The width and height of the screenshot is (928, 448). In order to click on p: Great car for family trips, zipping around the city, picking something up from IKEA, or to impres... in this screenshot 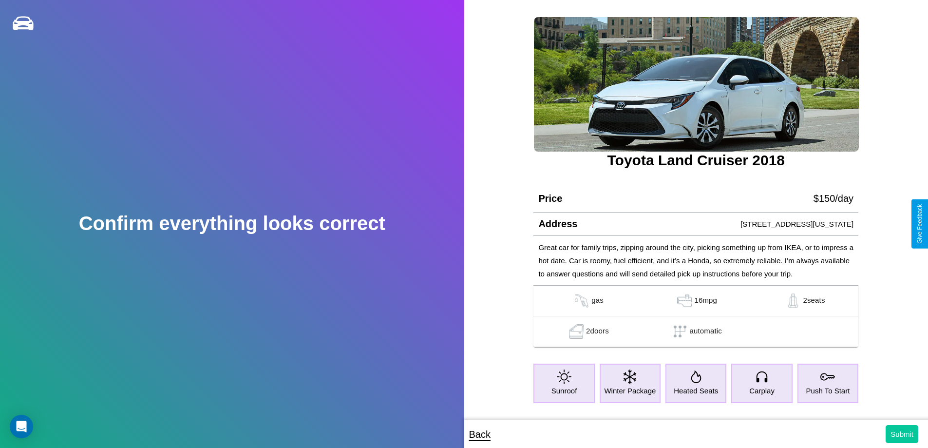, I will do `click(696, 260)`.